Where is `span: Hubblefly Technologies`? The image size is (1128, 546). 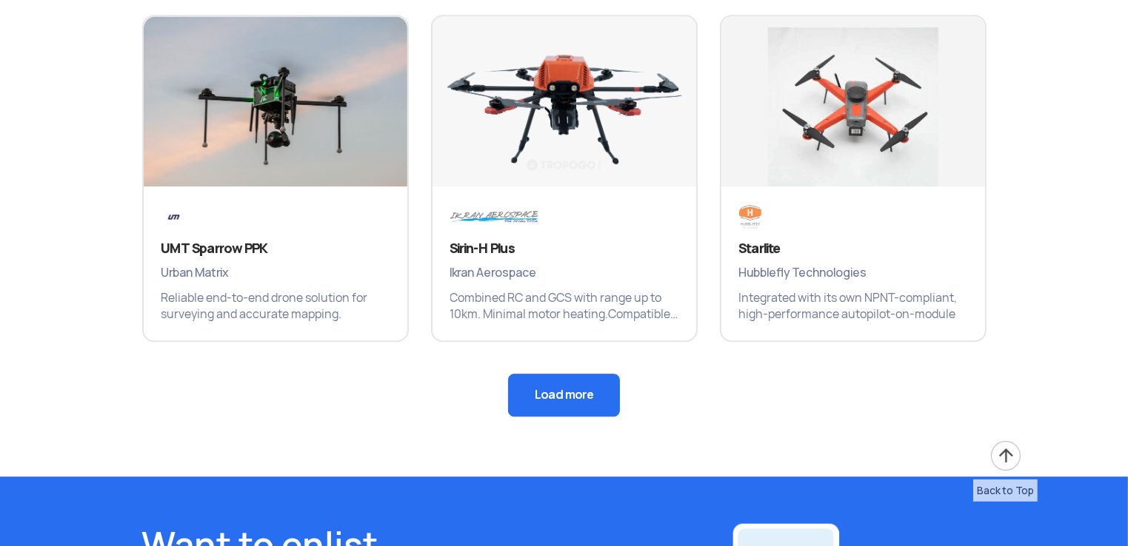
span: Hubblefly Technologies is located at coordinates (853, 273).